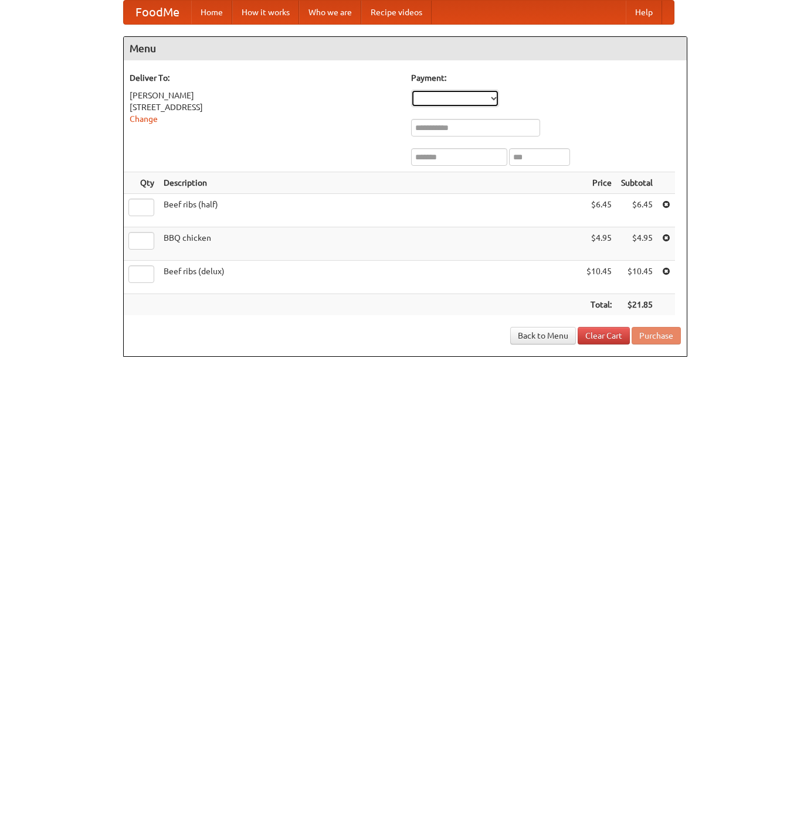  Describe the element at coordinates (598, 183) in the screenshot. I see `th: Price` at that location.